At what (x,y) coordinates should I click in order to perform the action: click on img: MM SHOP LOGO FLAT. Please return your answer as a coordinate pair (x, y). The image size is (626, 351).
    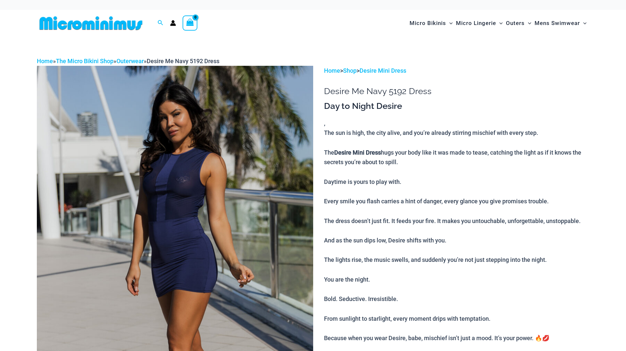
    Looking at the image, I should click on (91, 23).